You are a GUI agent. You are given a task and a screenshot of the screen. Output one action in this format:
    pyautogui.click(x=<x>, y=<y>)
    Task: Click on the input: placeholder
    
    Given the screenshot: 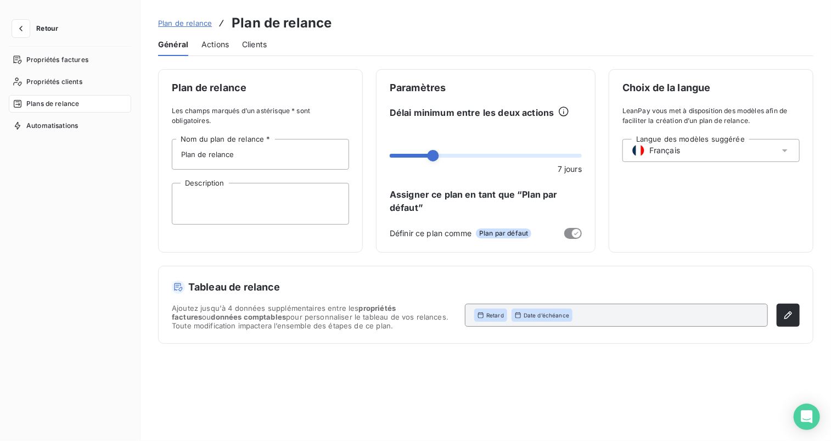 What is the action you would take?
    pyautogui.click(x=260, y=154)
    